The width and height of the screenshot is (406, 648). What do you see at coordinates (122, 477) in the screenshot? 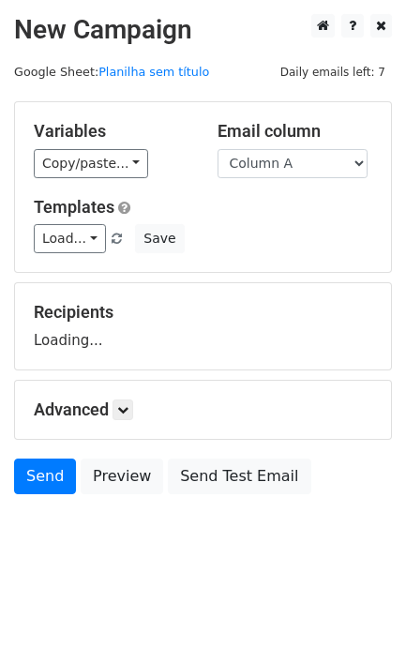
I see `a: Preview` at bounding box center [122, 477].